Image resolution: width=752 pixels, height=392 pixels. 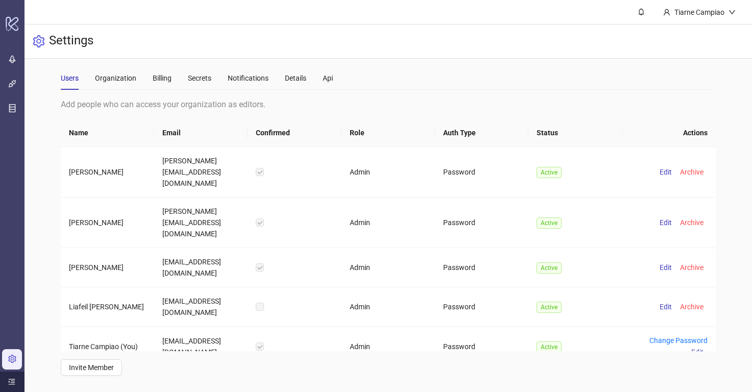 What do you see at coordinates (482, 133) in the screenshot?
I see `th: Auth Type` at bounding box center [482, 133].